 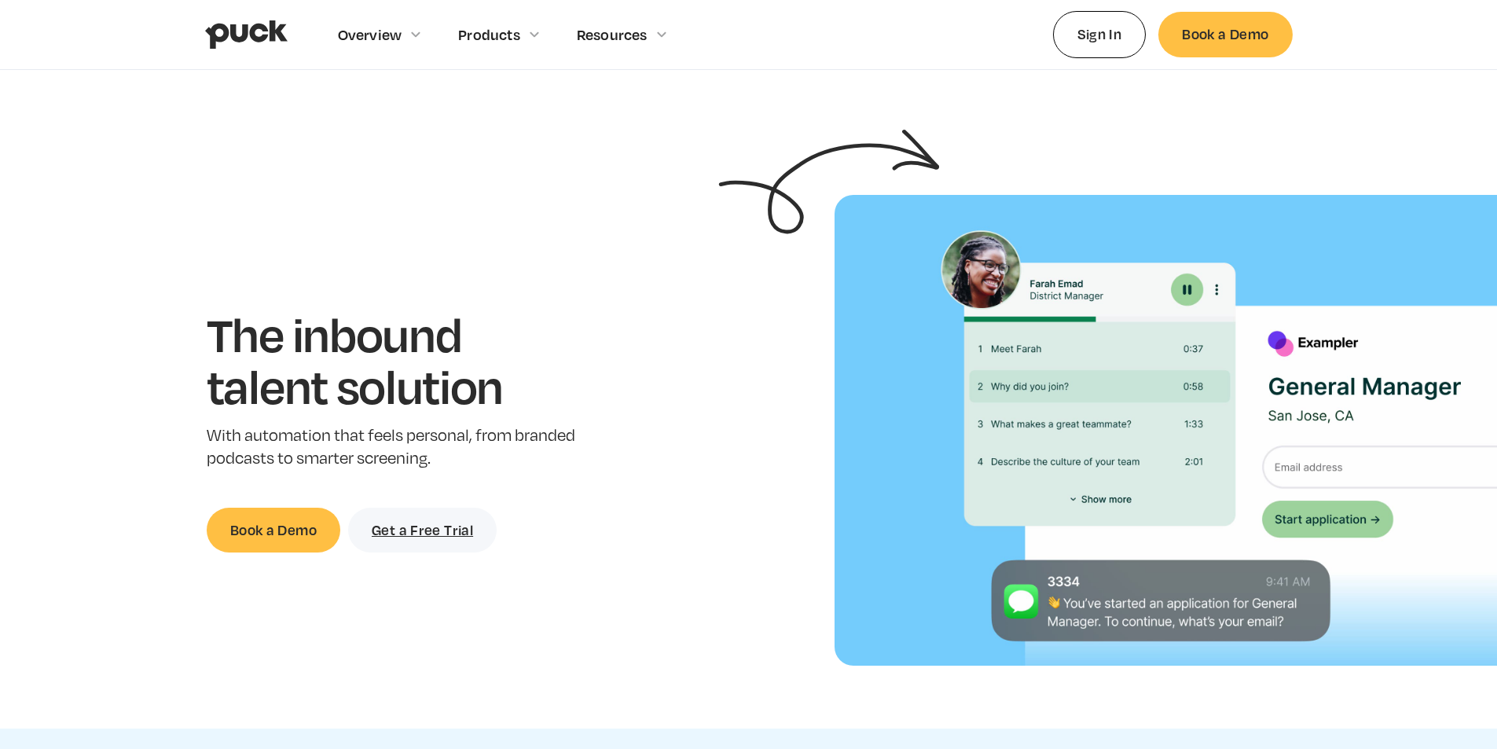 I want to click on a: Sign In, so click(x=1099, y=34).